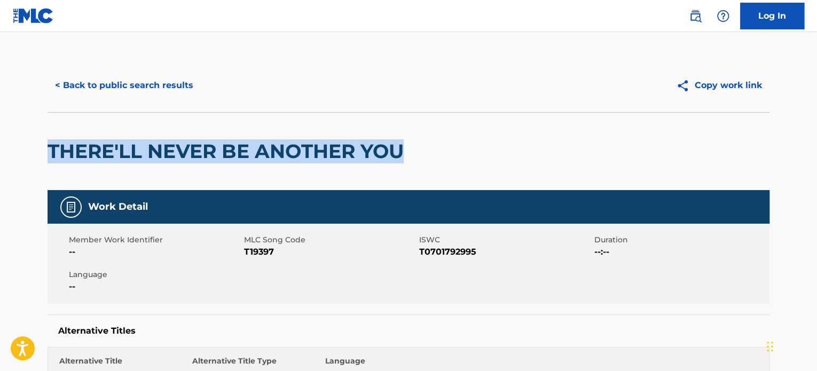 The height and width of the screenshot is (371, 817). What do you see at coordinates (118, 207) in the screenshot?
I see `h5: Work Detail` at bounding box center [118, 207].